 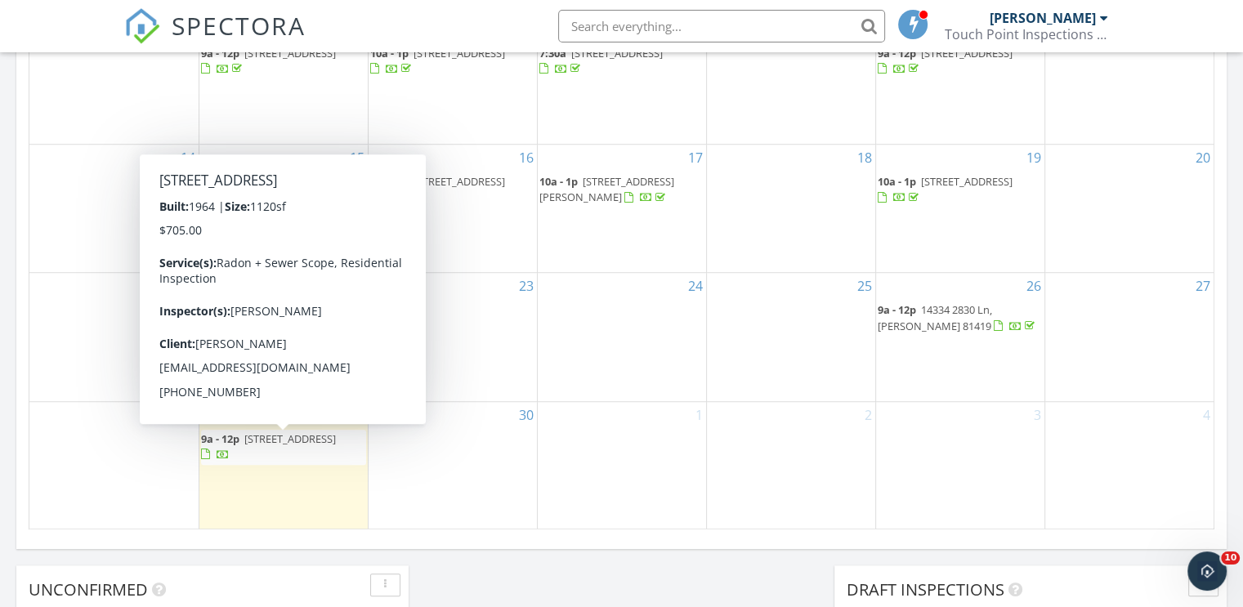 I want to click on a: Go to September 16, 2025, so click(x=526, y=158).